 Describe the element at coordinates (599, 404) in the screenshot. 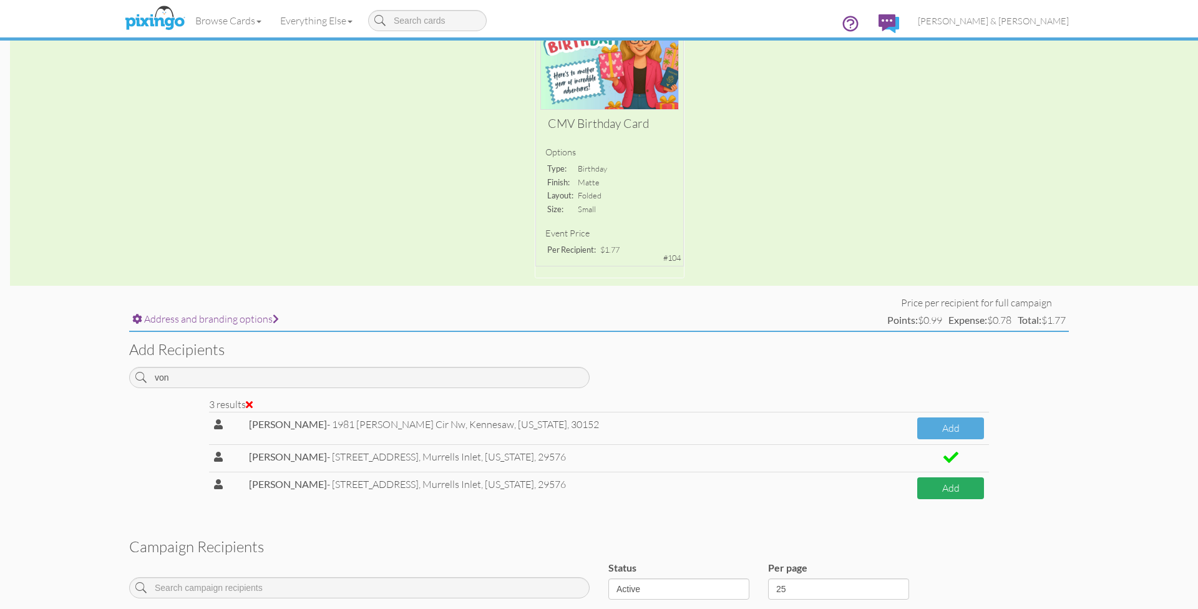

I see `div: 3 results` at that location.